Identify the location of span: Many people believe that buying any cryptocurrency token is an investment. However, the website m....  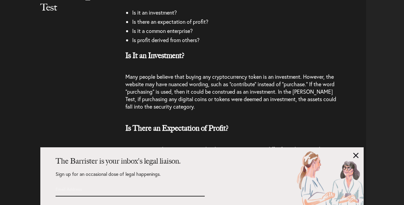
(231, 91).